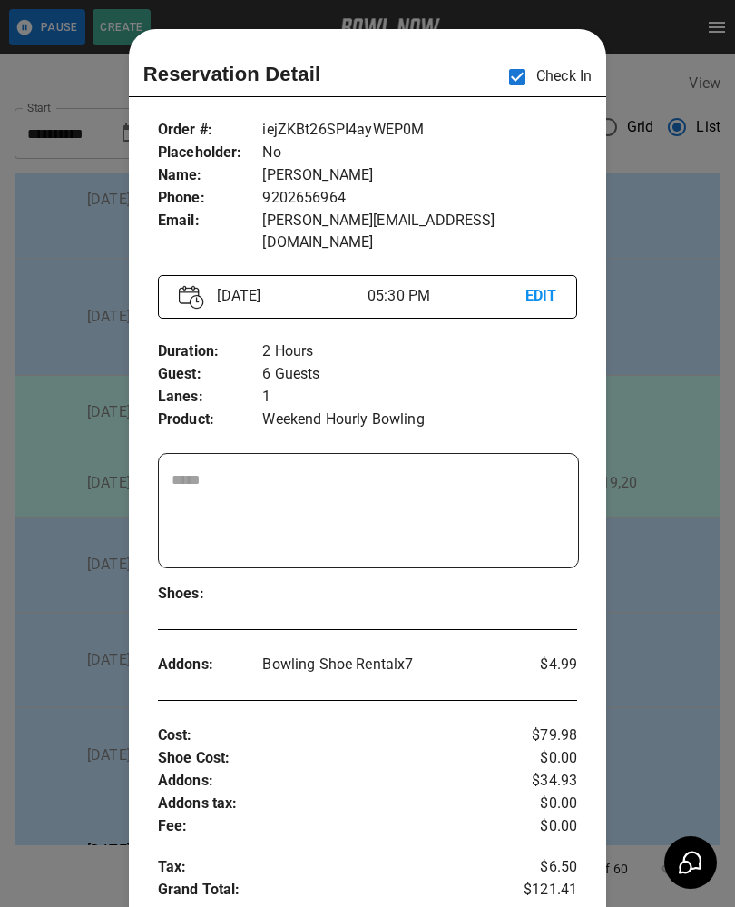 The height and width of the screenshot is (907, 735). I want to click on p: $6.50, so click(542, 867).